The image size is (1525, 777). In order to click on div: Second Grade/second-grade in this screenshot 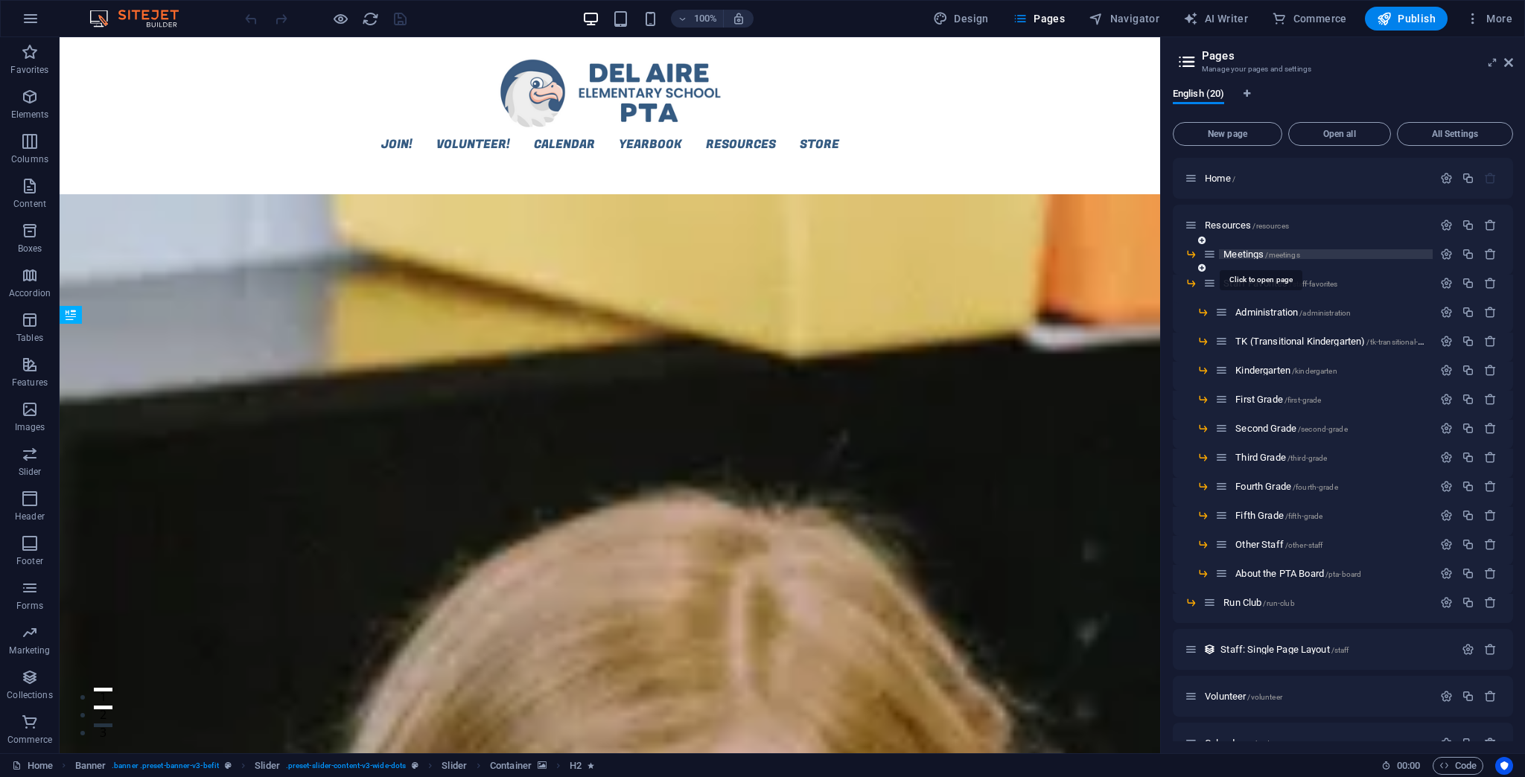, I will do `click(1331, 428)`.